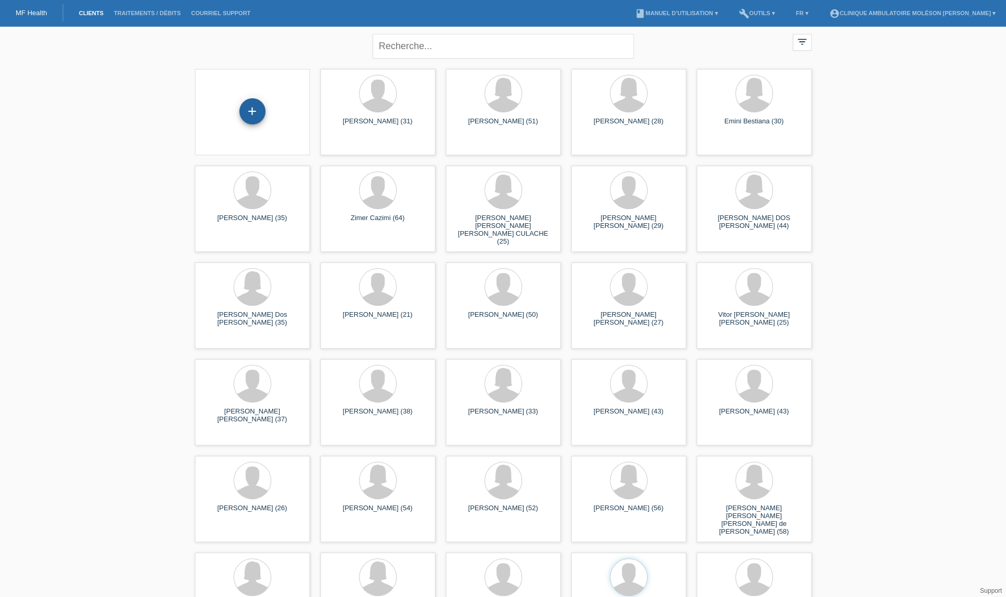 The image size is (1006, 597). I want to click on div: Emini Bestiana (30), so click(754, 125).